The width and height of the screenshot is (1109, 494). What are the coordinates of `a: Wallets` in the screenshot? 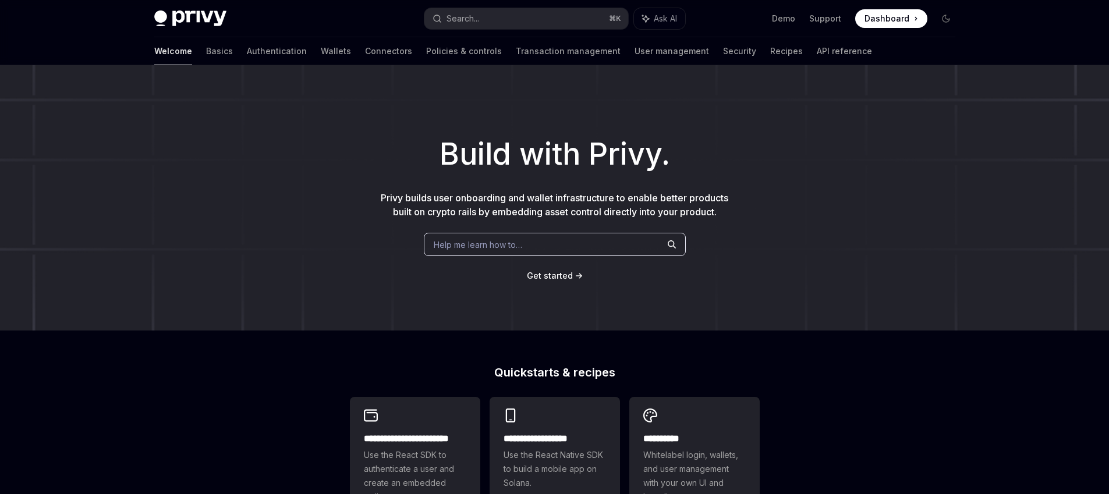 It's located at (336, 51).